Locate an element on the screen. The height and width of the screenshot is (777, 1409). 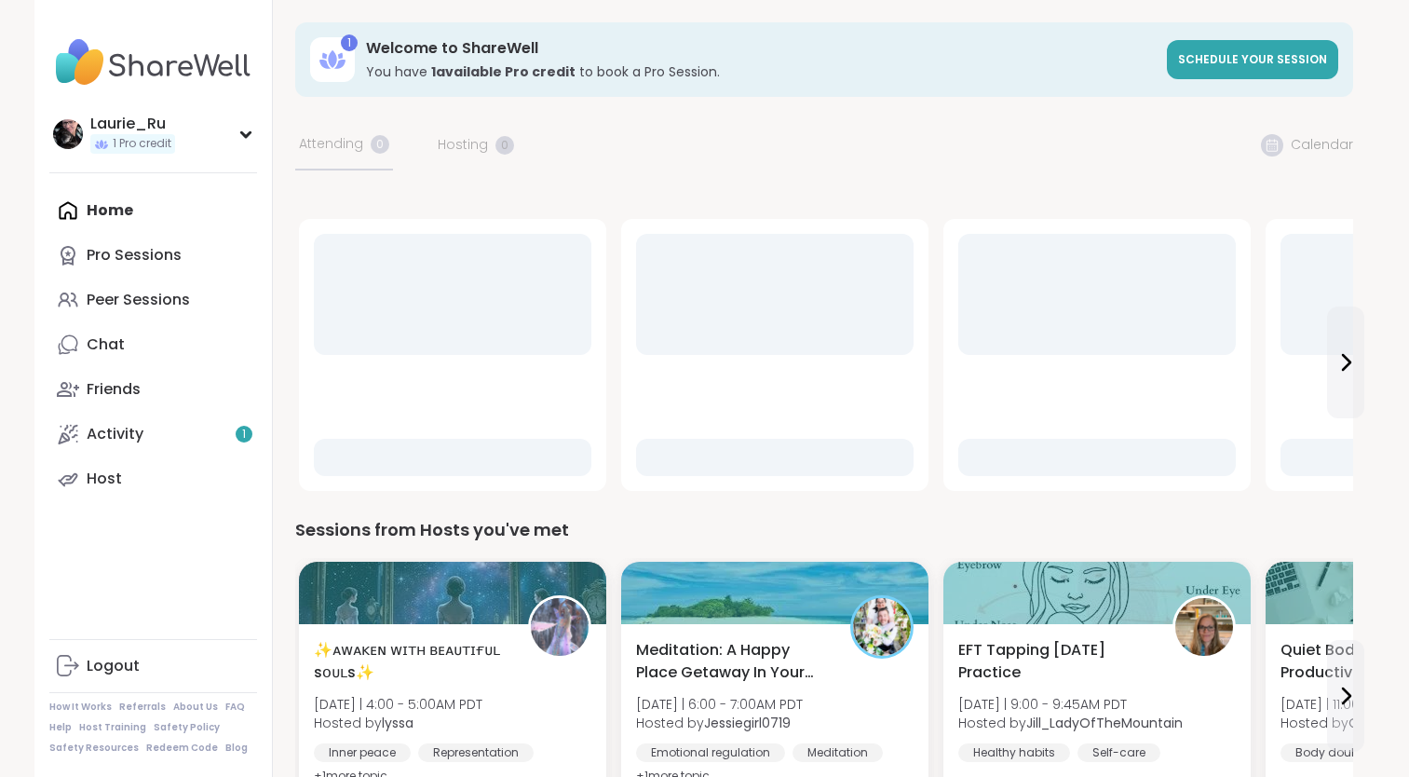
img: Jessiegirl0719 is located at coordinates (882, 627).